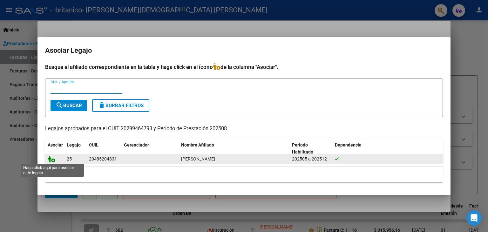 This screenshot has height=232, width=488. Describe the element at coordinates (102, 105) in the screenshot. I see `mat-icon: delete` at that location.